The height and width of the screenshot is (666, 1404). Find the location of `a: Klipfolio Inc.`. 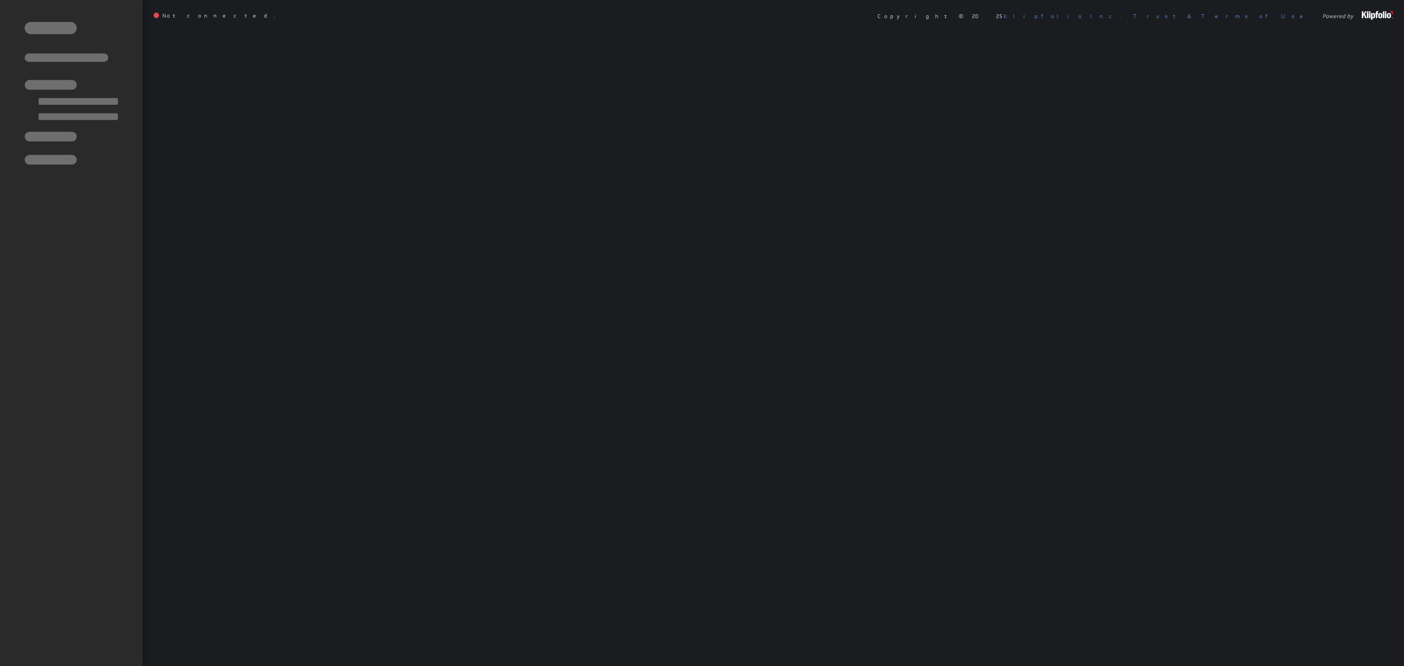

a: Klipfolio Inc. is located at coordinates (1062, 16).